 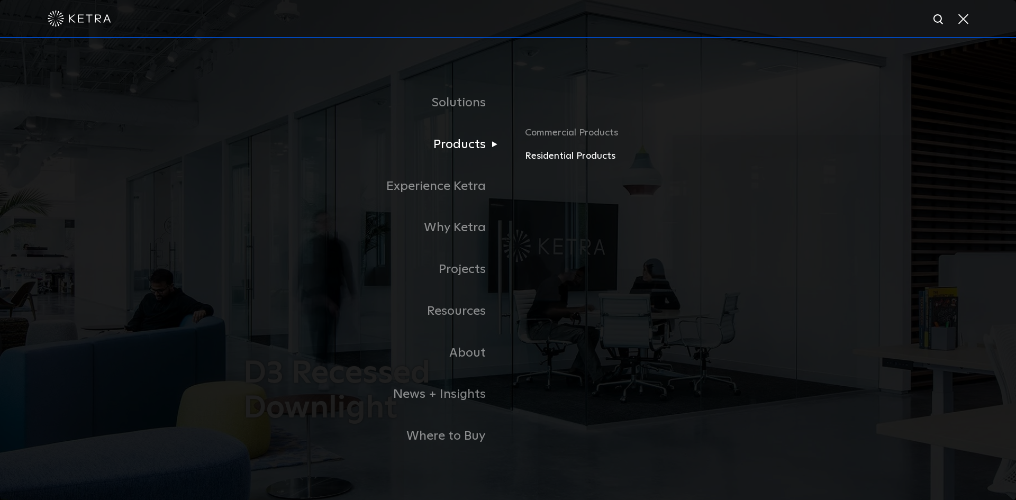 What do you see at coordinates (939, 20) in the screenshot?
I see `img: search icon` at bounding box center [939, 20].